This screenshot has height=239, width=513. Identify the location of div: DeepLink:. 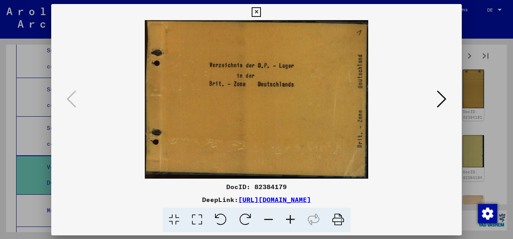
(256, 200).